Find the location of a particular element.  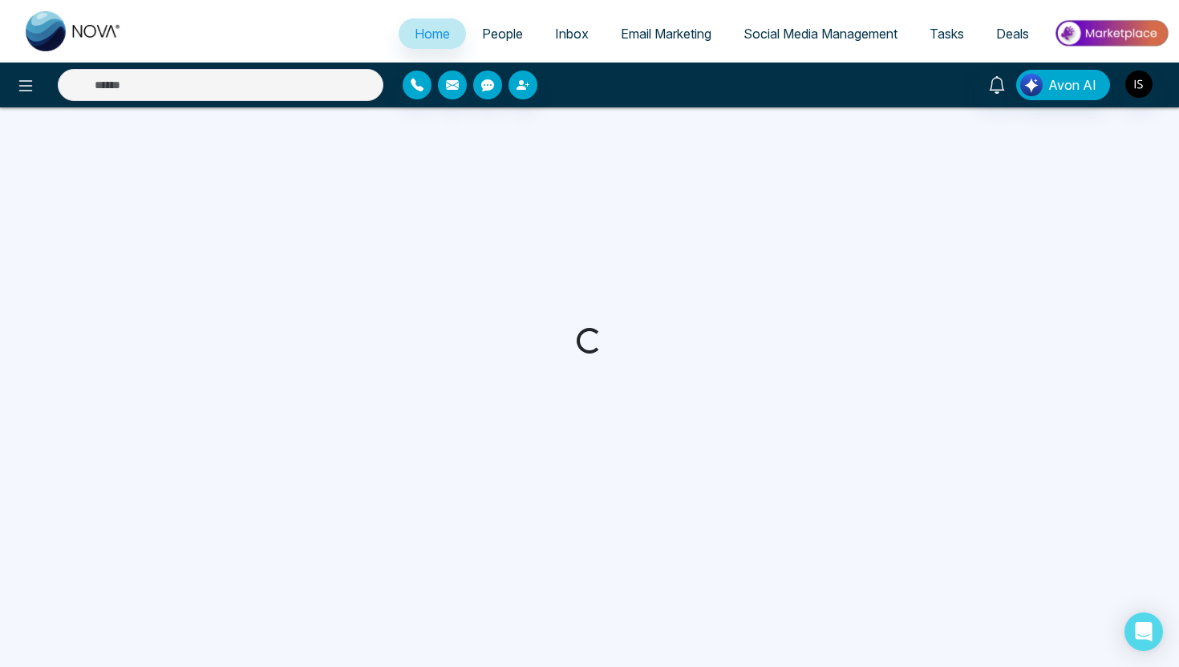

span: Social Media Management is located at coordinates (820, 34).